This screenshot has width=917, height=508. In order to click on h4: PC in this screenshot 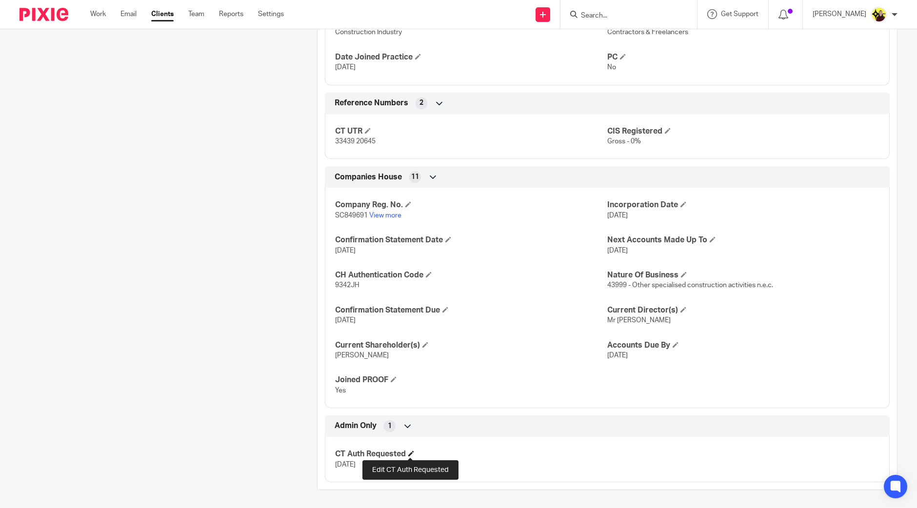, I will do `click(743, 57)`.